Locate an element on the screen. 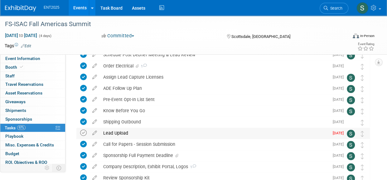 The image size is (387, 180). a: Misc. Expenses & Credits is located at coordinates (33, 145).